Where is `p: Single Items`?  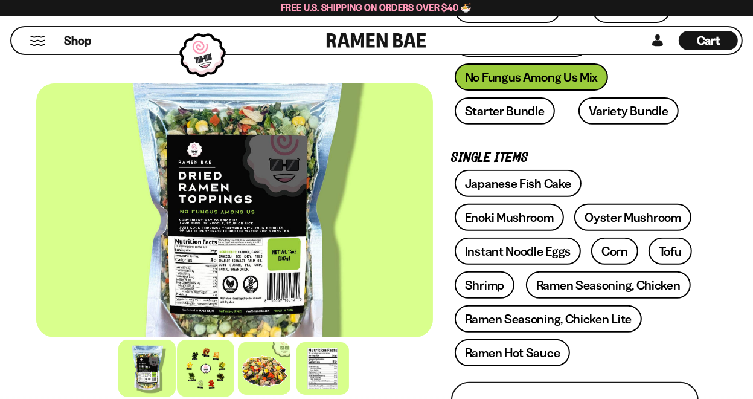 p: Single Items is located at coordinates (575, 158).